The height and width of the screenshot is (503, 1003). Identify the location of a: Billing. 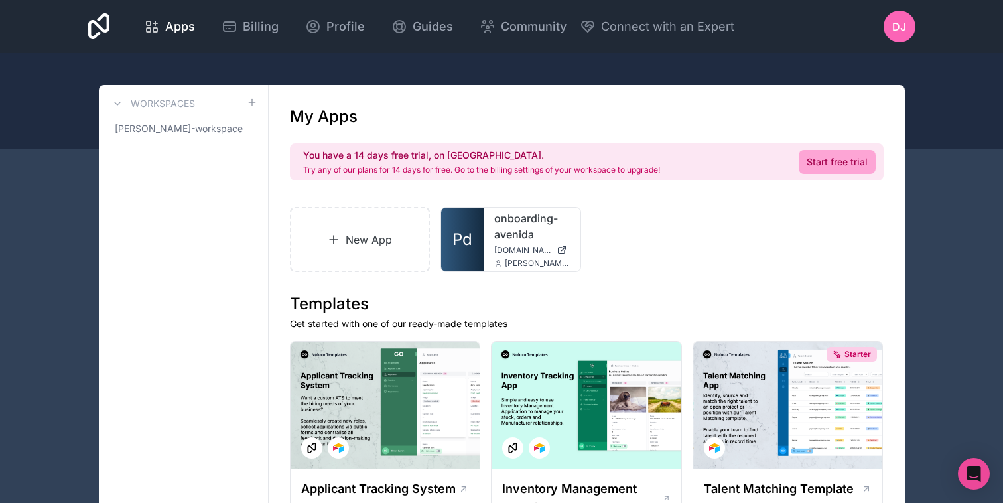
(250, 27).